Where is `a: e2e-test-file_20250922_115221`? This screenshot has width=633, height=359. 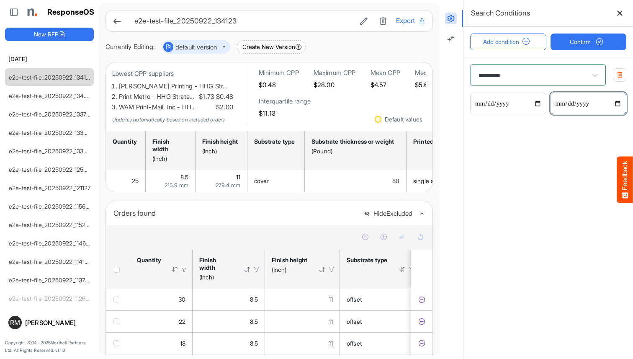 a: e2e-test-file_20250922_115221 is located at coordinates (50, 224).